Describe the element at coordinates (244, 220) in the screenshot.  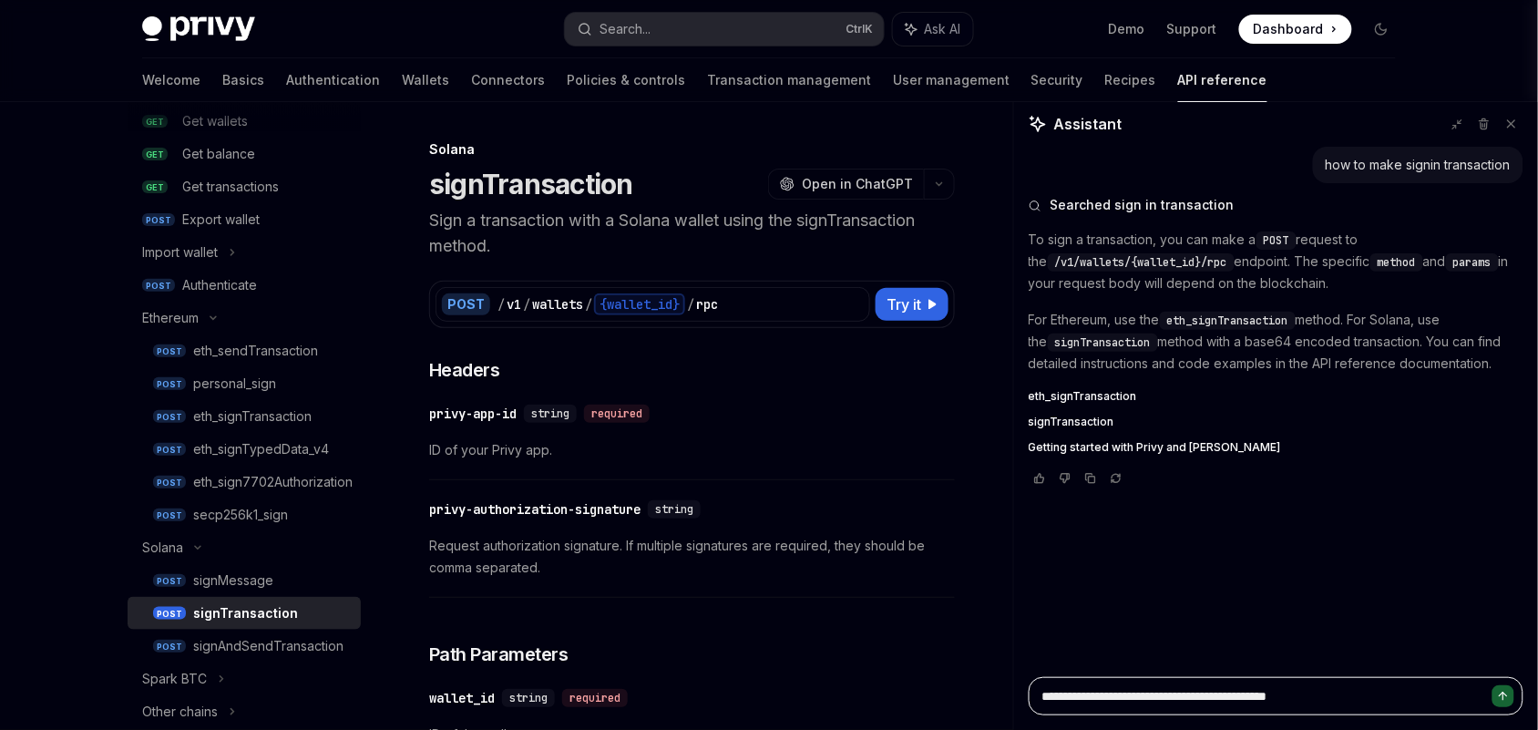
I see `a: POSTExport wallet` at that location.